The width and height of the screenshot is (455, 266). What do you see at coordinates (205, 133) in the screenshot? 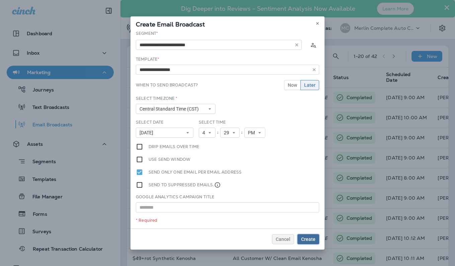
I see `span: 4` at bounding box center [205, 133].